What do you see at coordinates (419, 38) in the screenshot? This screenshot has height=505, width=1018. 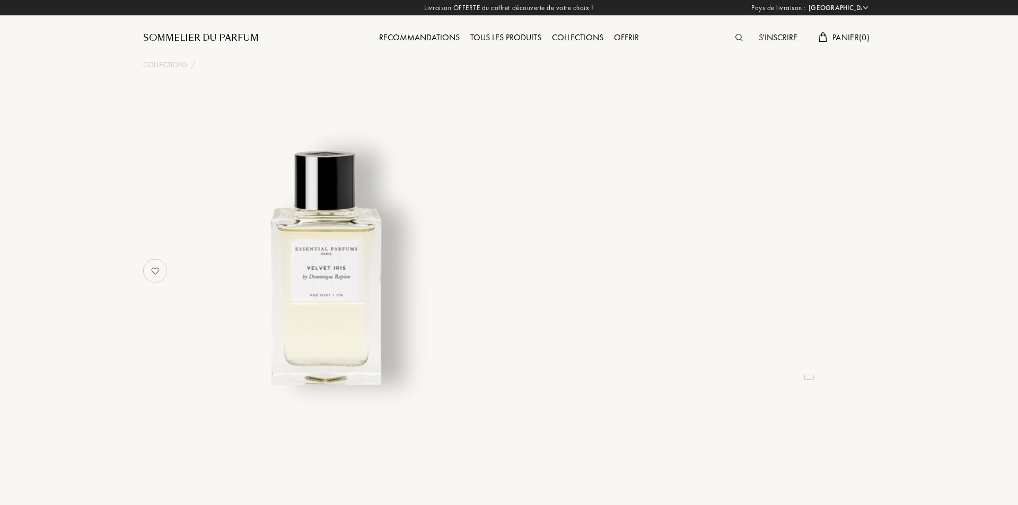 I see `div: Recommandations` at bounding box center [419, 38].